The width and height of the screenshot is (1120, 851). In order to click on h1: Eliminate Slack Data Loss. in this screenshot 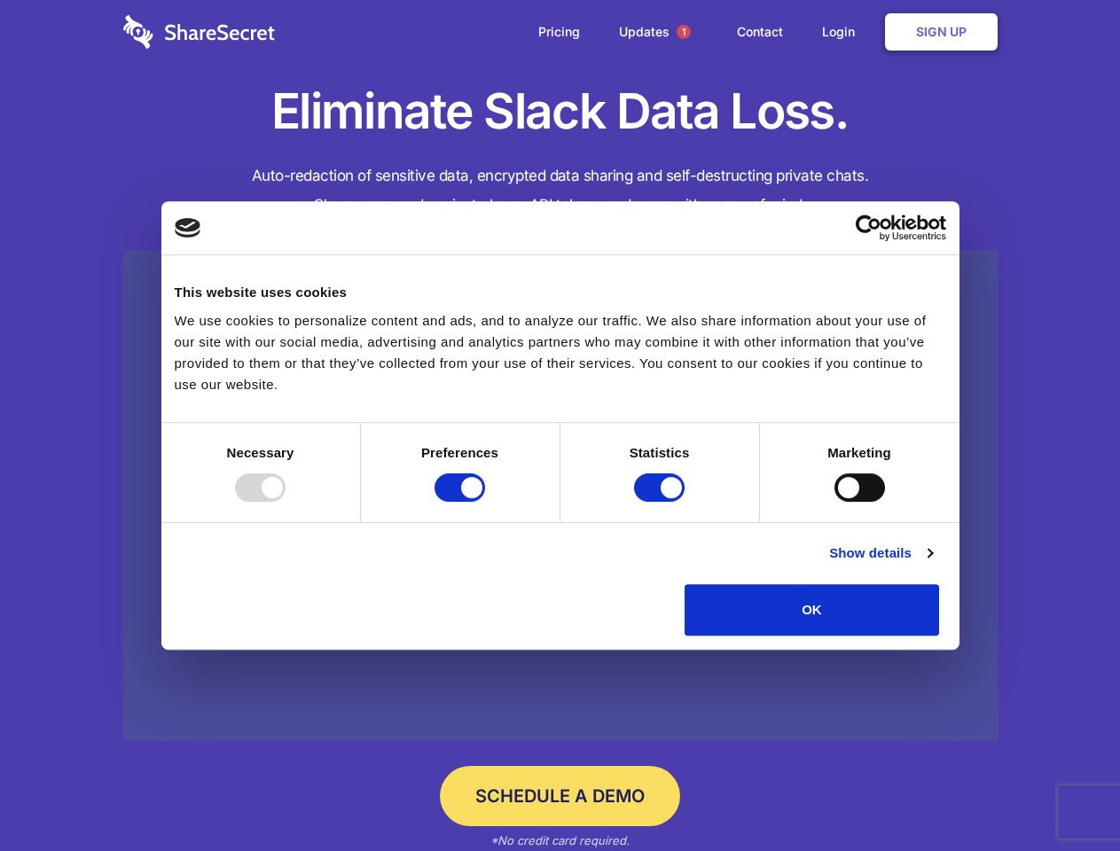, I will do `click(560, 112)`.